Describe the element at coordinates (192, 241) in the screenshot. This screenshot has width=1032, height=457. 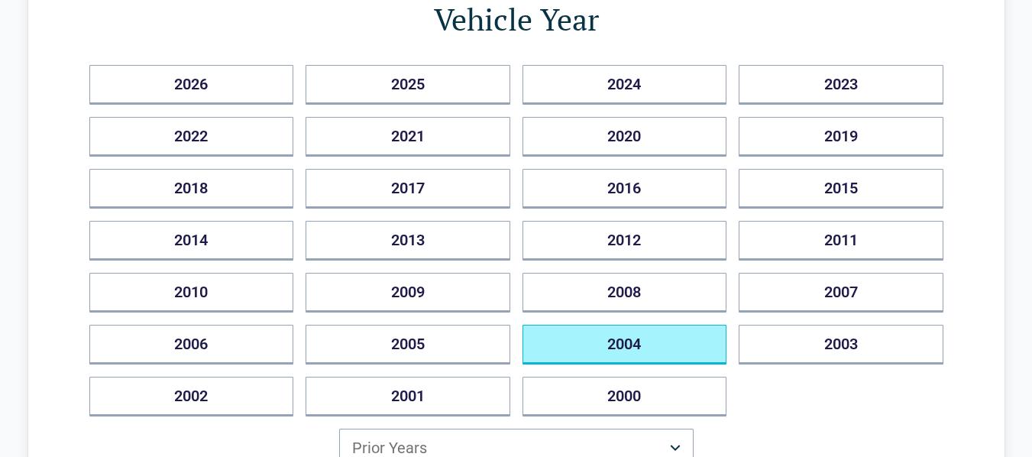
I see `button: 2014` at that location.